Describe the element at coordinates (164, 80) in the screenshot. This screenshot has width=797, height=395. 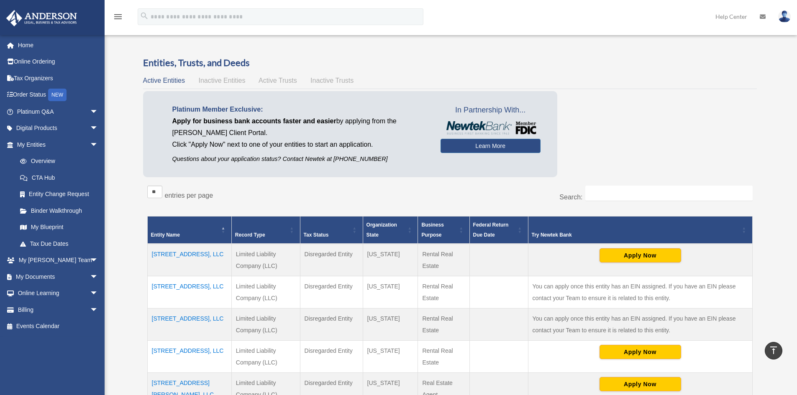
I see `span: Active Entities` at that location.